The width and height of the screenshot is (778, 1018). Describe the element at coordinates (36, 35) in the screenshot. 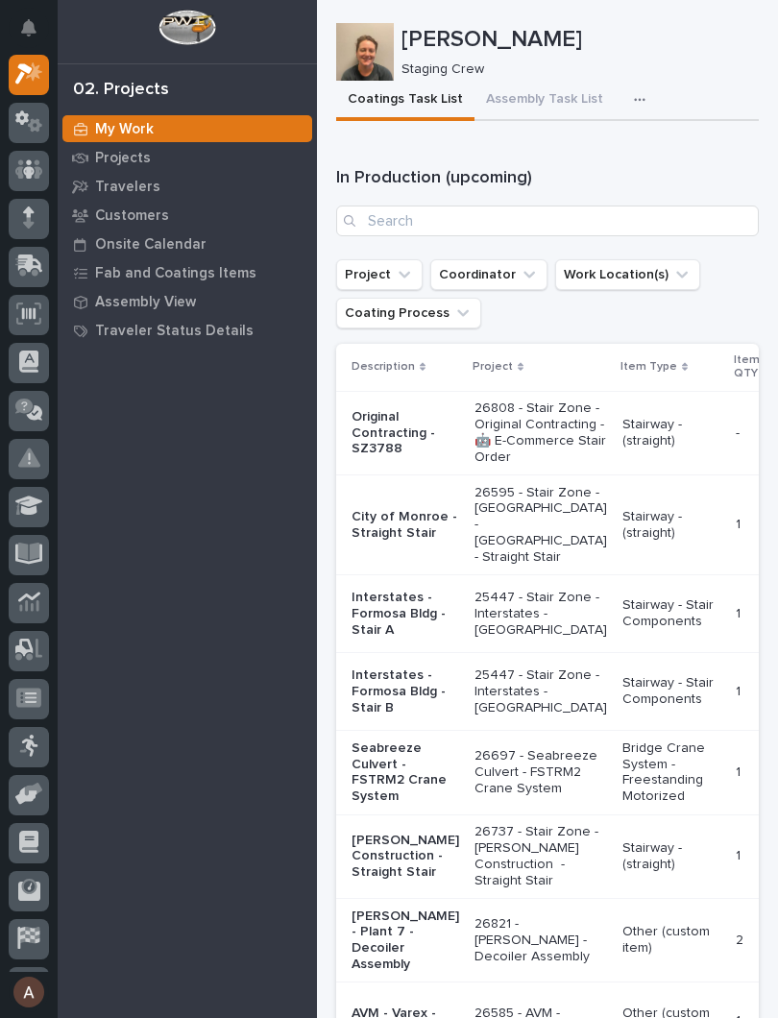

I see `div: Notifications` at that location.